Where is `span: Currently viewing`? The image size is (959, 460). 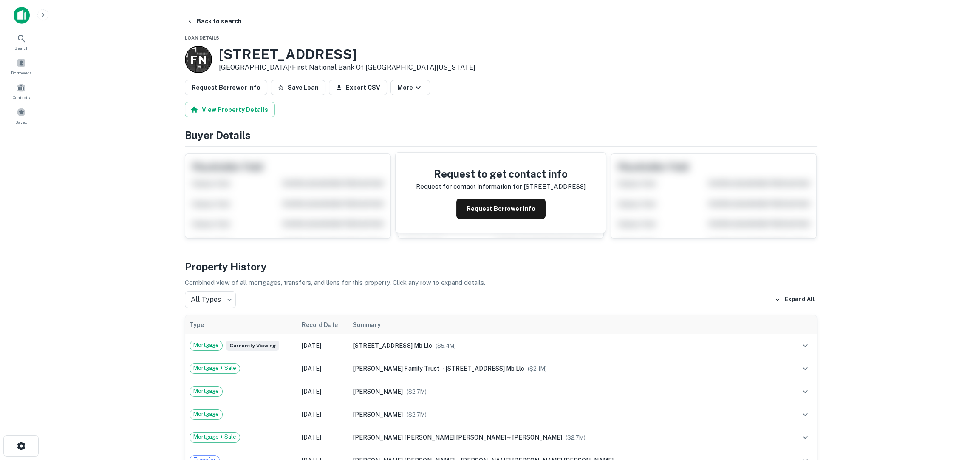
span: Currently viewing is located at coordinates (252, 345).